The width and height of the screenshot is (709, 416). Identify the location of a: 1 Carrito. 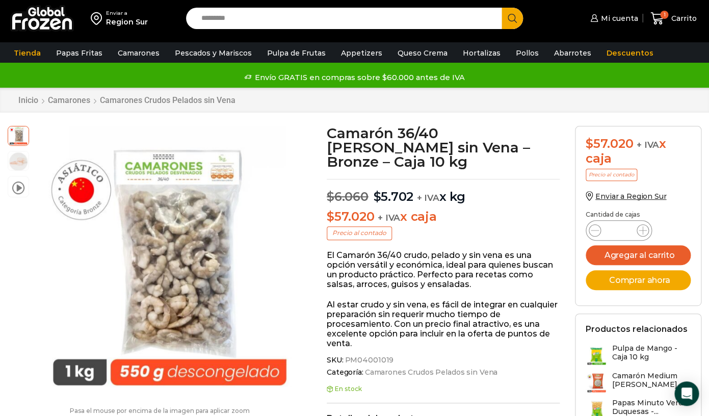
(674, 18).